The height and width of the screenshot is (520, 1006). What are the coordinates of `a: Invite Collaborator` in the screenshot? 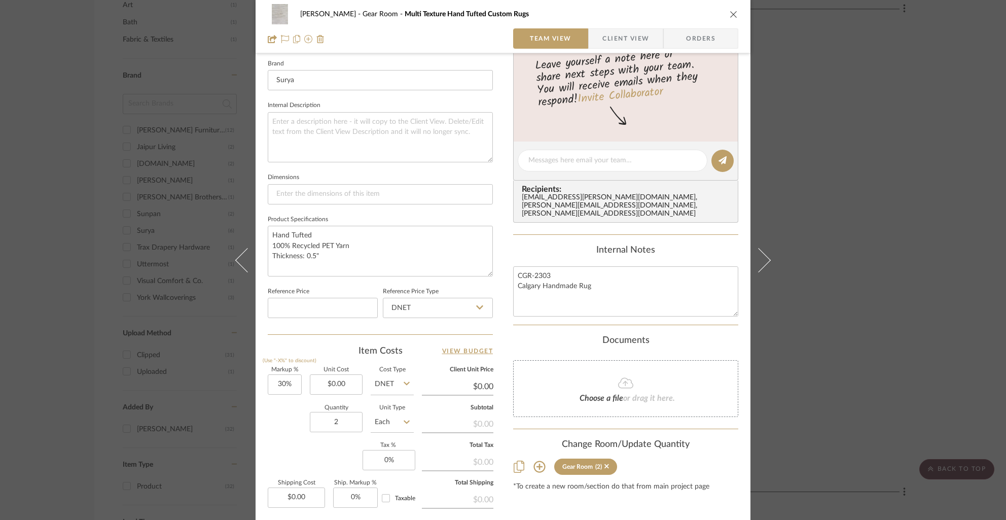 It's located at (620, 96).